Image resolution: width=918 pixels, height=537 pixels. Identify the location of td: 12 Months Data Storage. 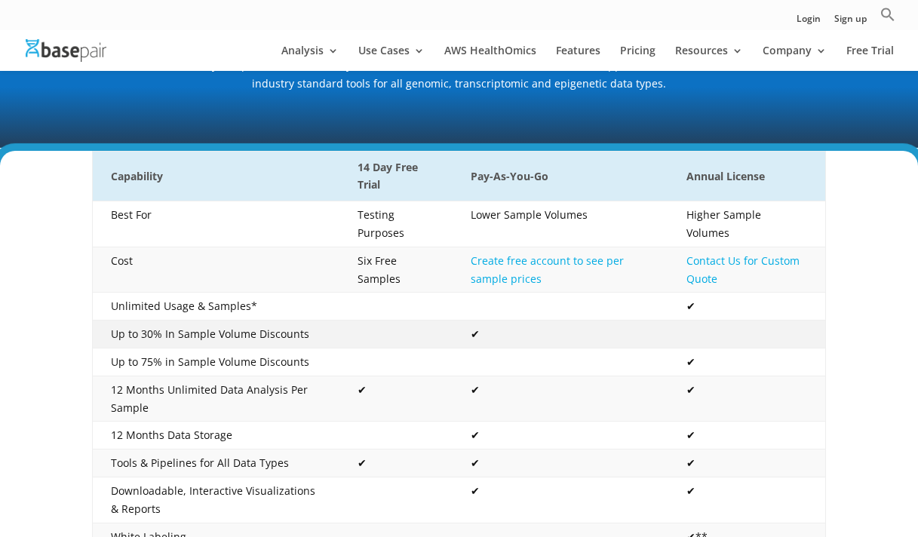
(216, 435).